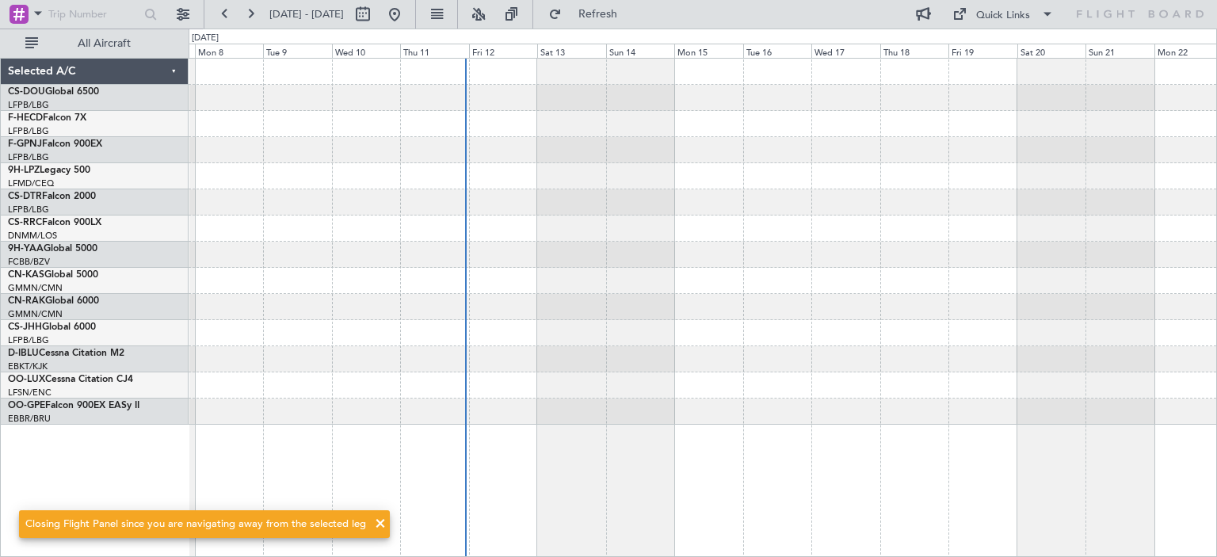  What do you see at coordinates (229, 51) in the screenshot?
I see `div: Mon 8` at bounding box center [229, 51].